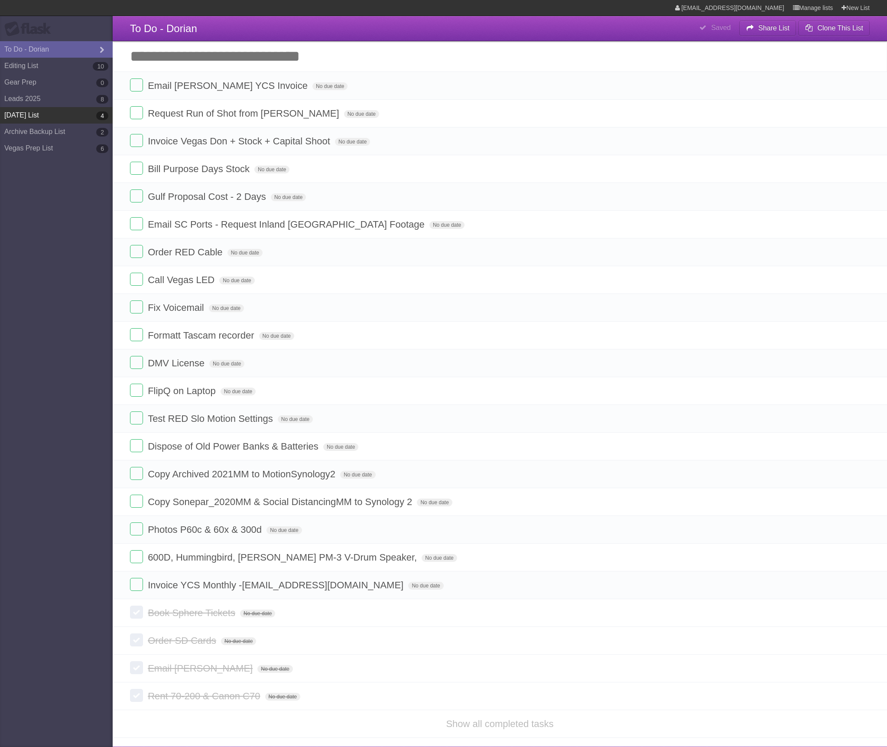 This screenshot has height=747, width=887. What do you see at coordinates (841, 28) in the screenshot?
I see `b: Clone This List` at bounding box center [841, 28].